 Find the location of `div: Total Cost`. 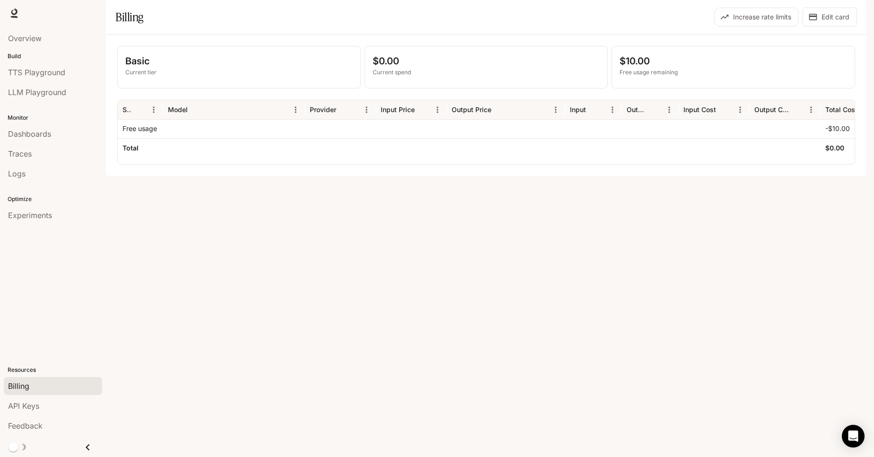

div: Total Cost is located at coordinates (841, 109).